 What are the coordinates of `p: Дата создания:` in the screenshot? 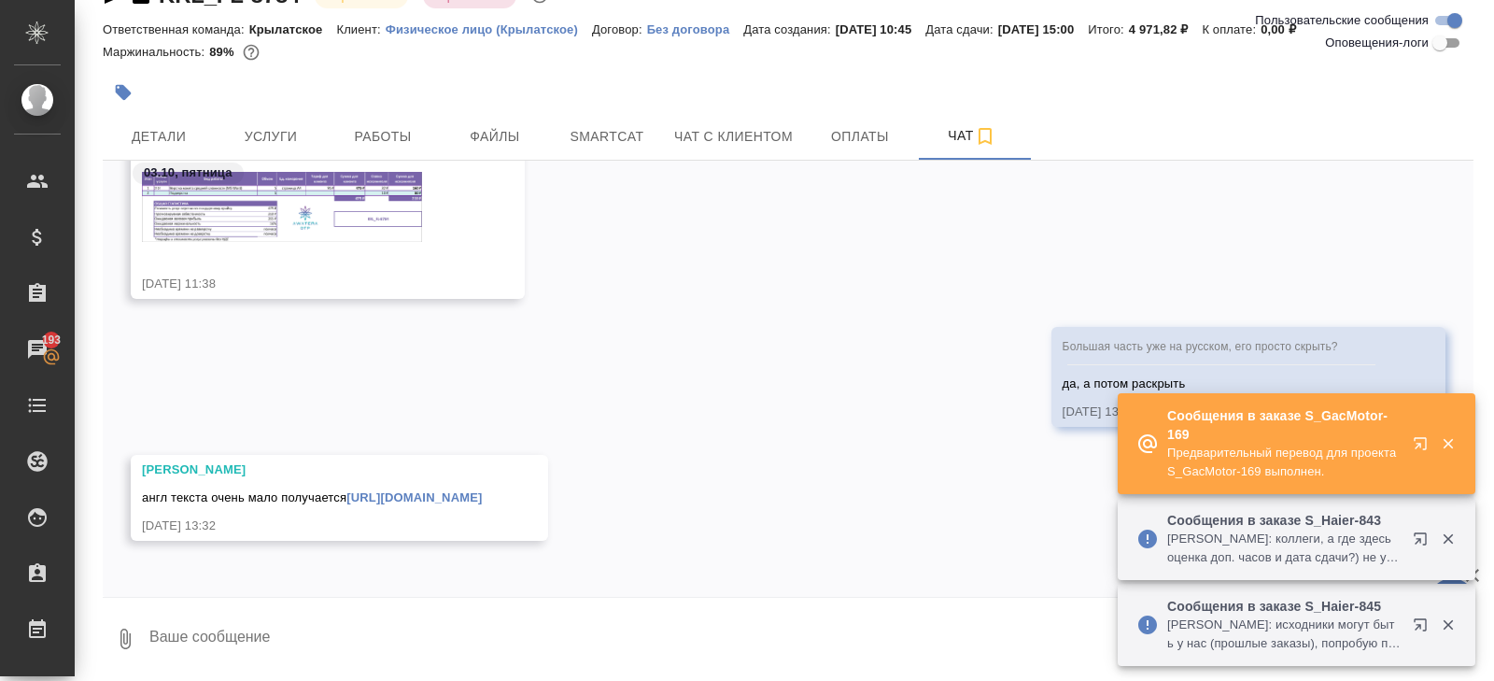 It's located at (789, 29).